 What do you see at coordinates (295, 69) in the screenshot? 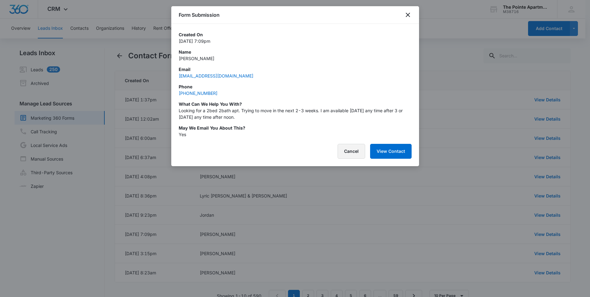
I see `p: Email` at bounding box center [295, 69].